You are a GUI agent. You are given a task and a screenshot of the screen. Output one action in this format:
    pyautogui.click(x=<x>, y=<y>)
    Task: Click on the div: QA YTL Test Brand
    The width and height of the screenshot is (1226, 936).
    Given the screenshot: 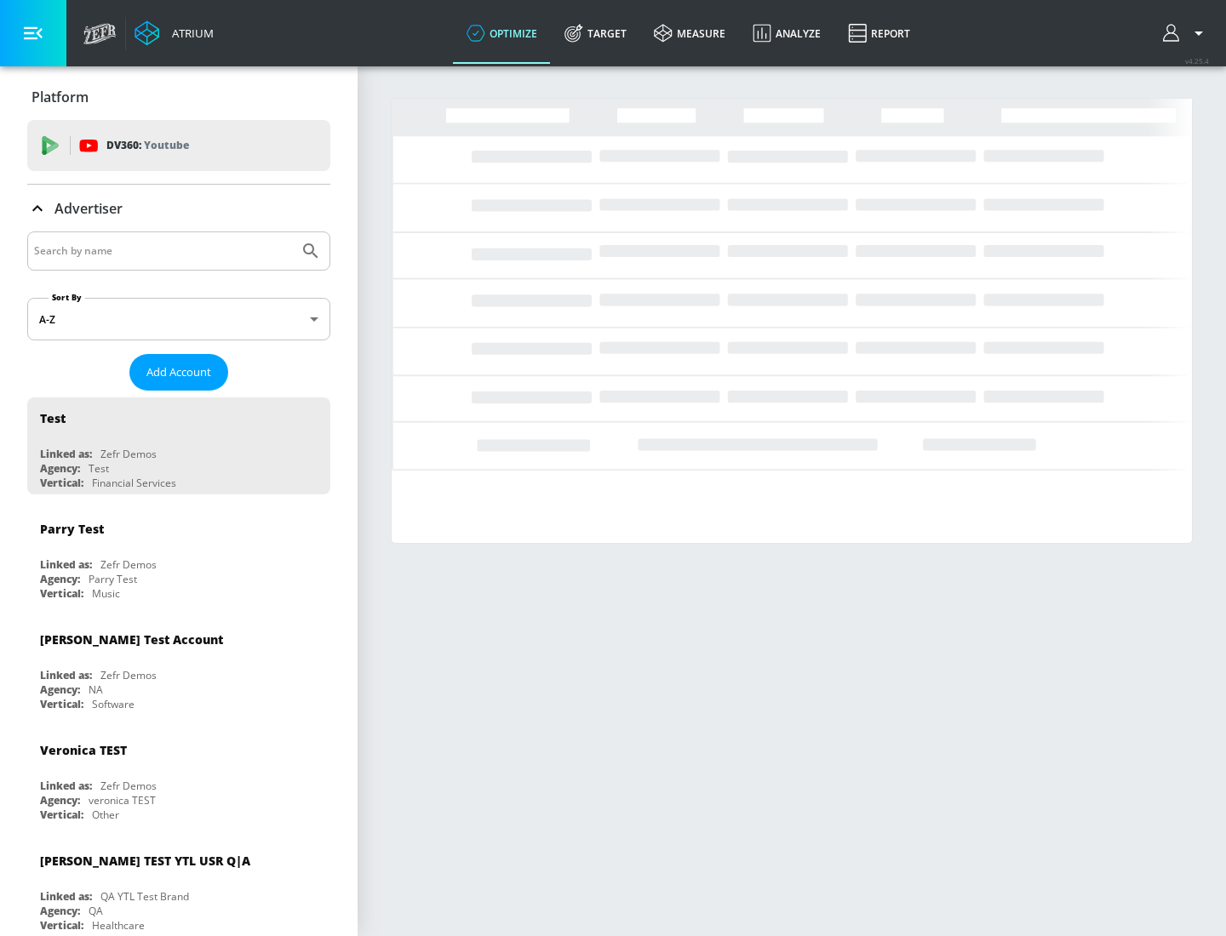 What is the action you would take?
    pyautogui.click(x=145, y=896)
    